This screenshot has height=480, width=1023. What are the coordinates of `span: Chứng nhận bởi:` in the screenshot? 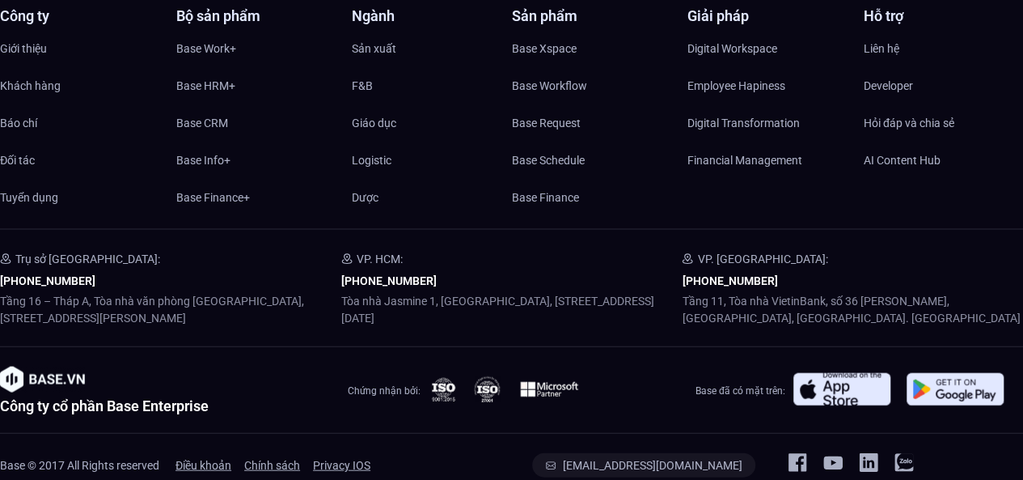 It's located at (384, 391).